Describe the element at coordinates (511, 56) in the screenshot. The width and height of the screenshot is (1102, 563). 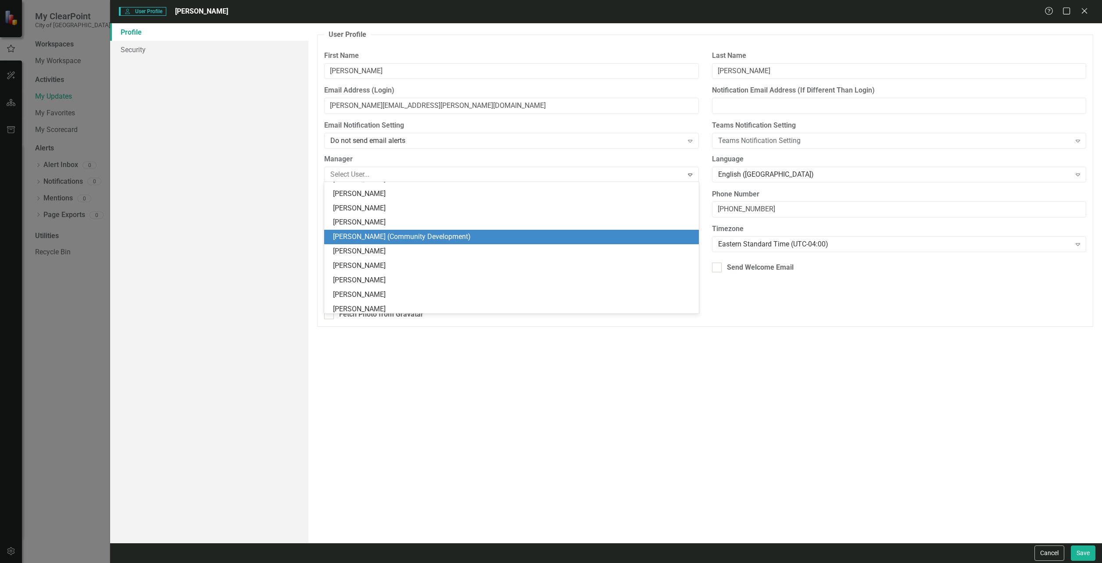
I see `label: First Name` at that location.